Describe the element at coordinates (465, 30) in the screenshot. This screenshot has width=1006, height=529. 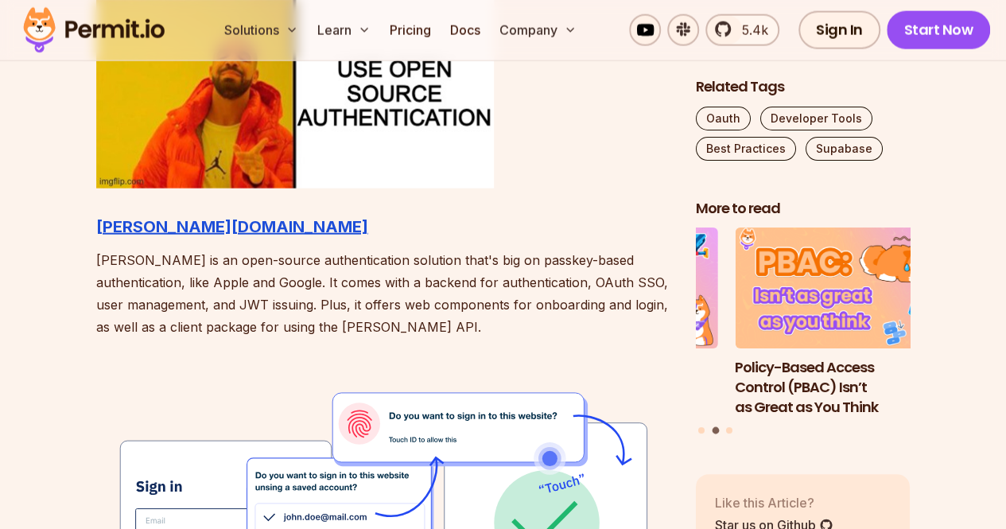
I see `a: Docs` at that location.